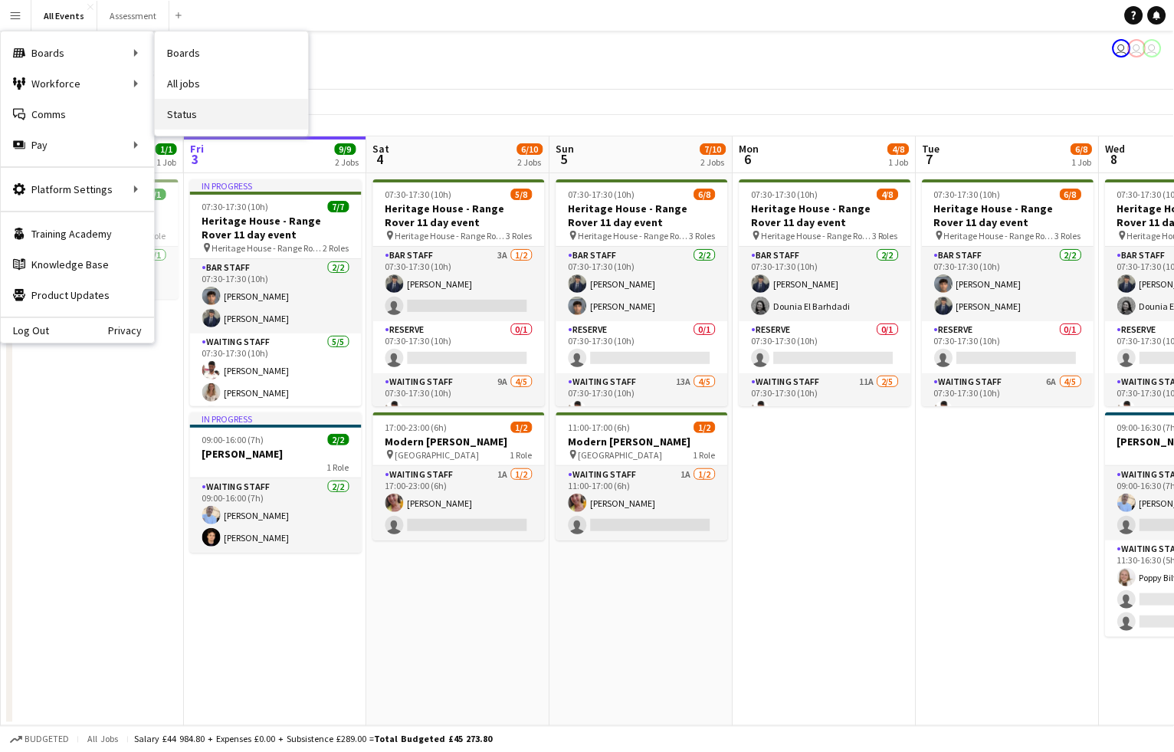 This screenshot has height=752, width=1174. Describe the element at coordinates (564, 159) in the screenshot. I see `span: 5` at that location.